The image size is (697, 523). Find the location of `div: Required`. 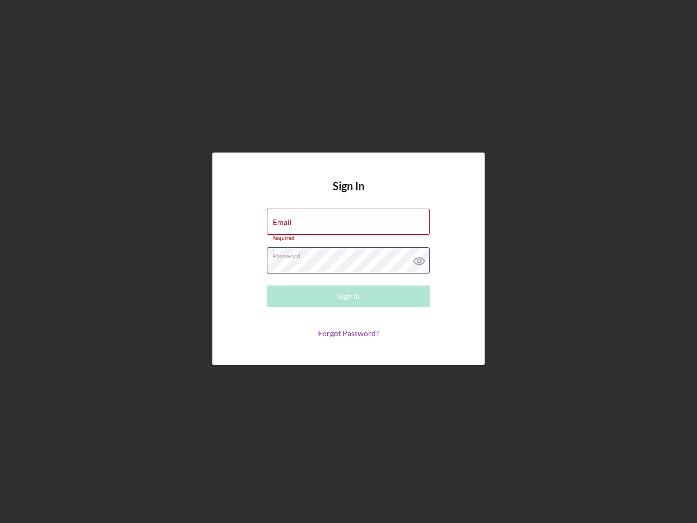

div: Required is located at coordinates (349, 238).